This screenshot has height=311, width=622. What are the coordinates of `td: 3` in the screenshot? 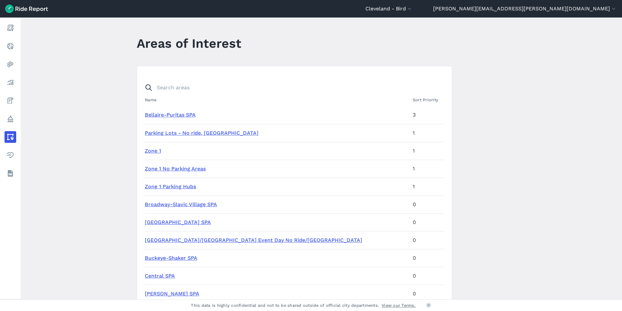 It's located at (427, 115).